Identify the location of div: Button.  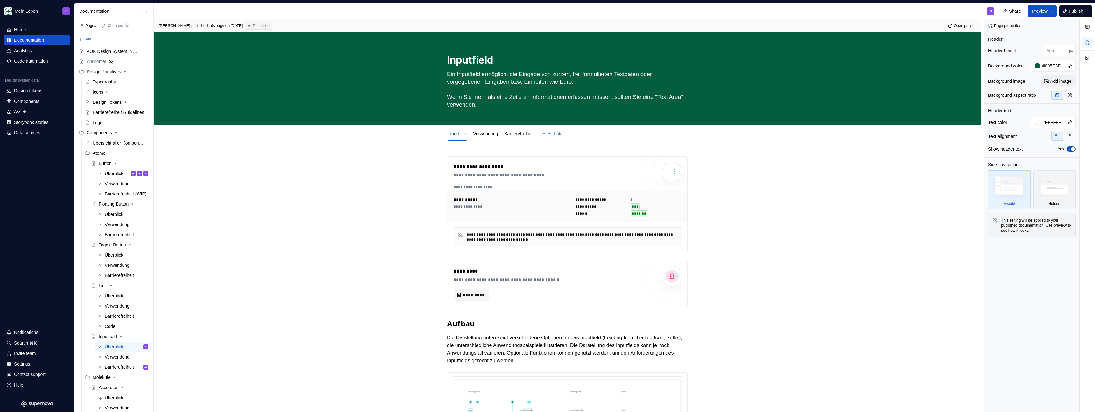
(105, 163).